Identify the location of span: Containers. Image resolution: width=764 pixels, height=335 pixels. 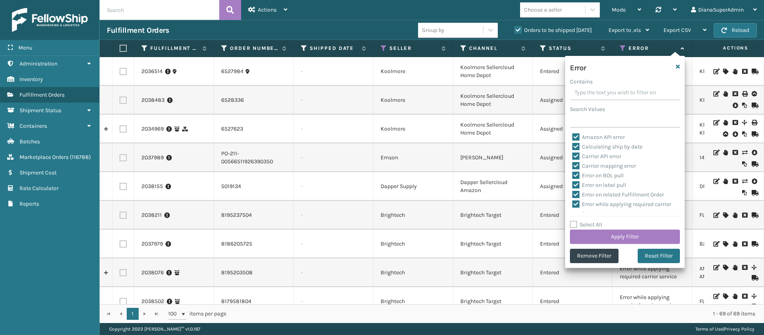
(33, 126).